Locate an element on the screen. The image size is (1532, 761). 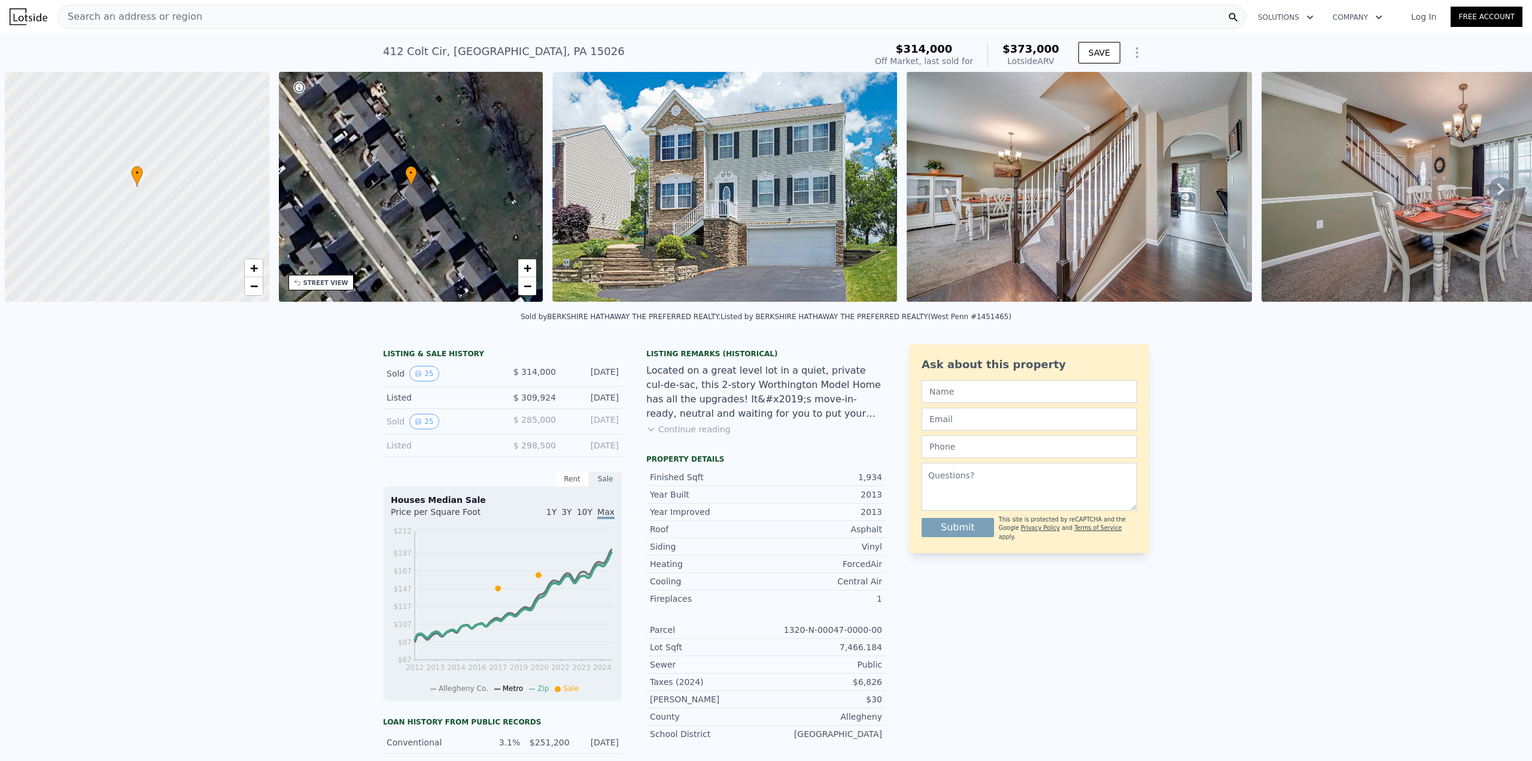
tspan: $87 is located at coordinates (405, 642).